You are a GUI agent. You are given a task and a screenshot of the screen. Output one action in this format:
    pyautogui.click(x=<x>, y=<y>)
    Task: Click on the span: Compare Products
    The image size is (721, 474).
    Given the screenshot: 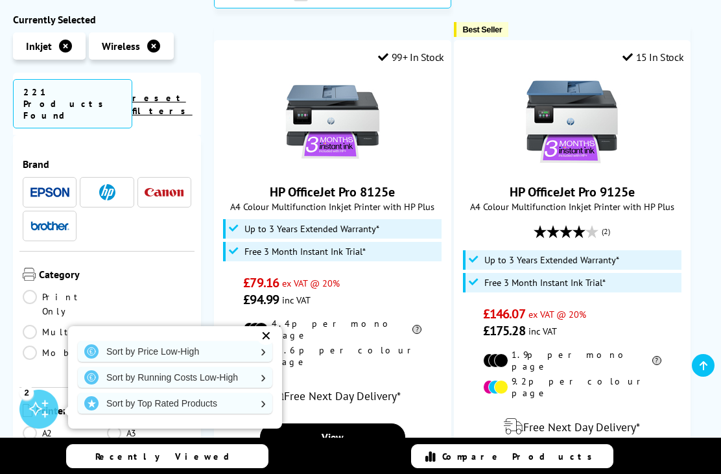 What is the action you would take?
    pyautogui.click(x=521, y=456)
    